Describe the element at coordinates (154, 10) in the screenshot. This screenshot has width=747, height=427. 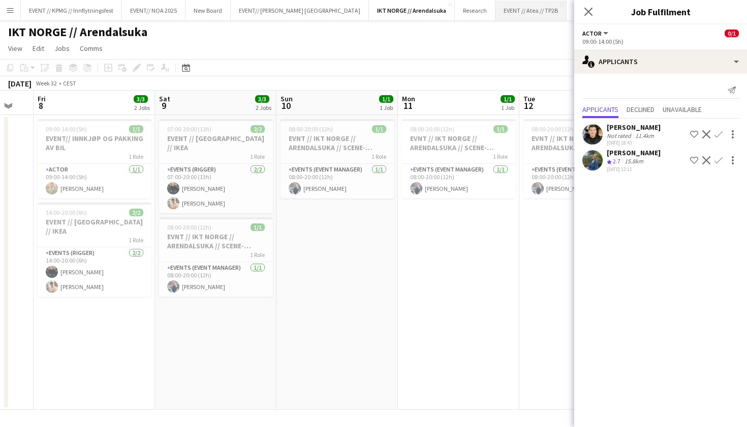
I see `button: EVENT// NOA 2025` at that location.